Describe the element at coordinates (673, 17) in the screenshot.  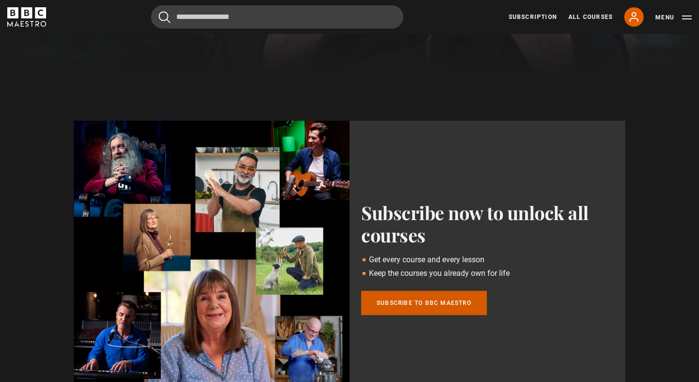
I see `button: Toggle navigation` at that location.